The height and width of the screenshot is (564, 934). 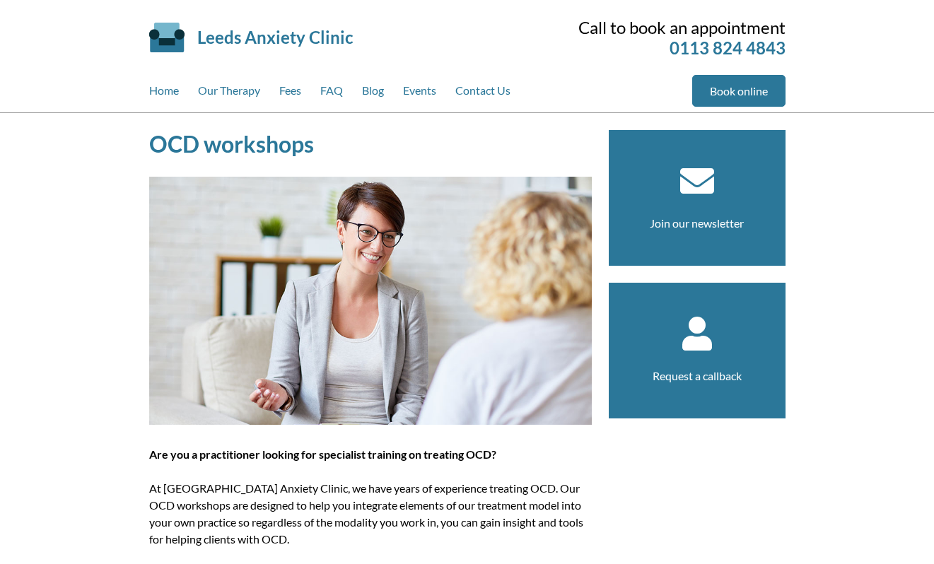 What do you see at coordinates (373, 93) in the screenshot?
I see `a: Blog` at bounding box center [373, 93].